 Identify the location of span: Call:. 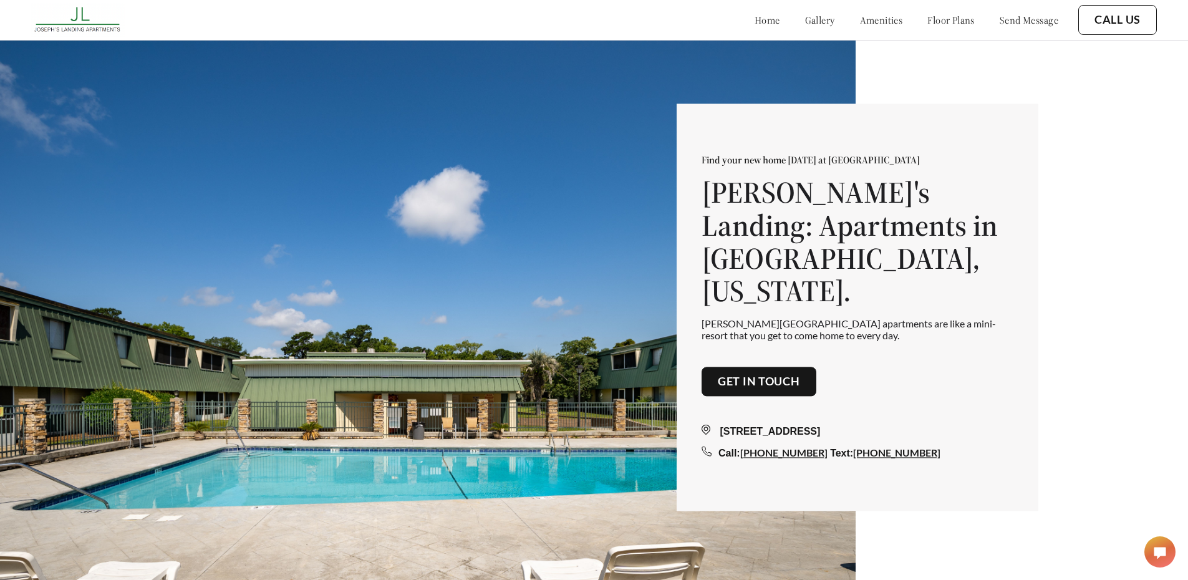
(729, 453).